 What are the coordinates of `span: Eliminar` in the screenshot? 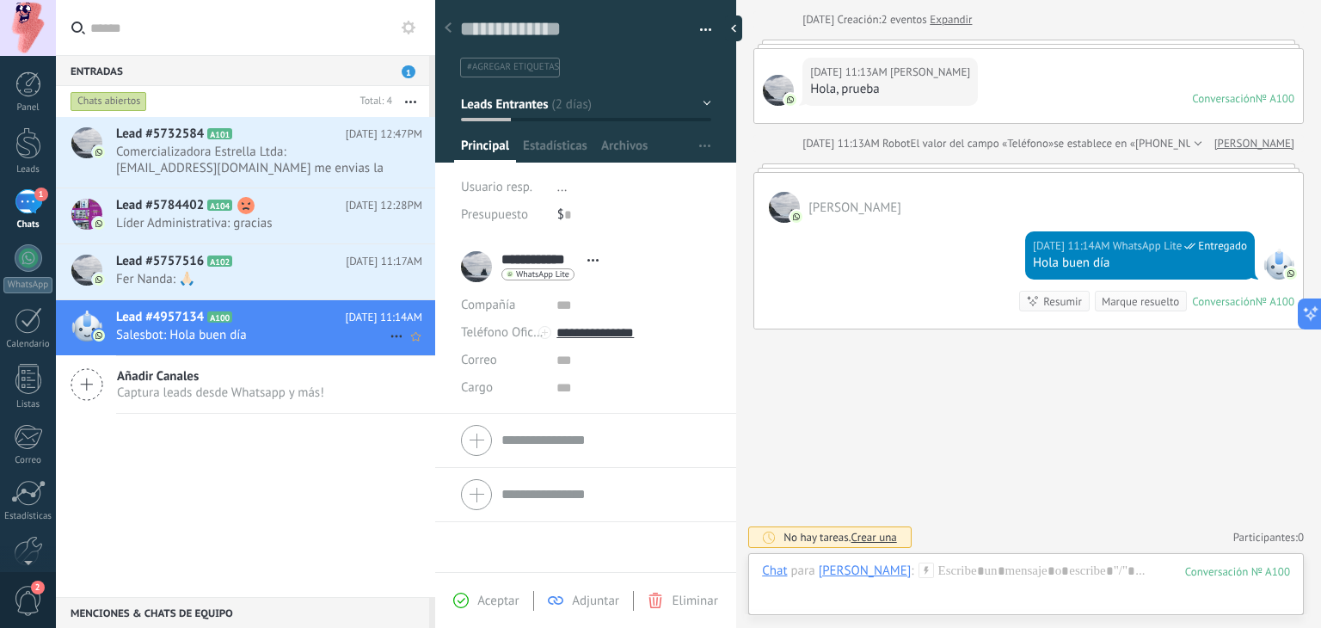 It's located at (694, 600).